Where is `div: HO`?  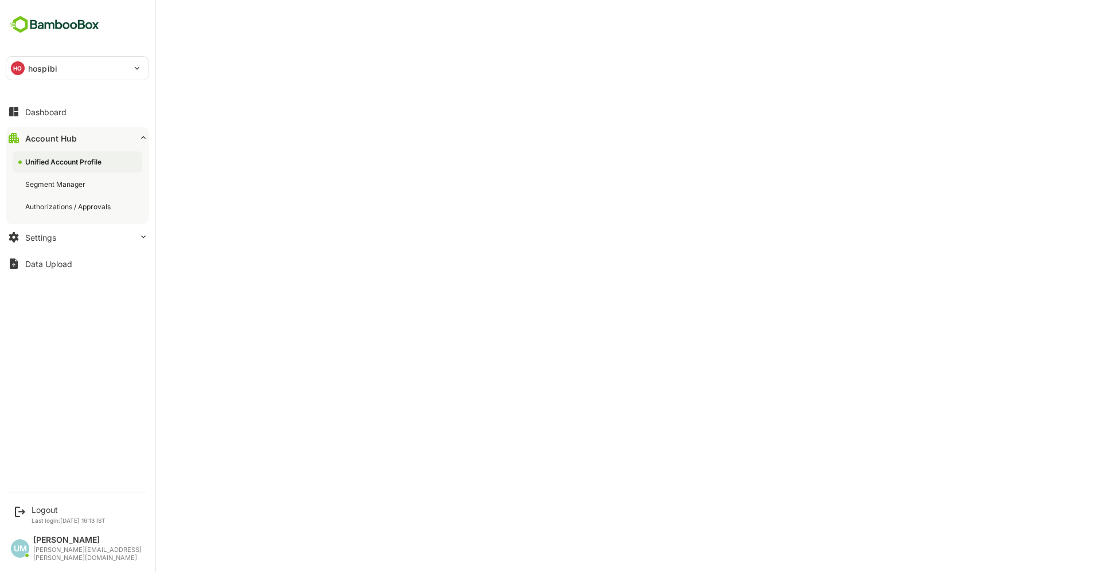 div: HO is located at coordinates (18, 68).